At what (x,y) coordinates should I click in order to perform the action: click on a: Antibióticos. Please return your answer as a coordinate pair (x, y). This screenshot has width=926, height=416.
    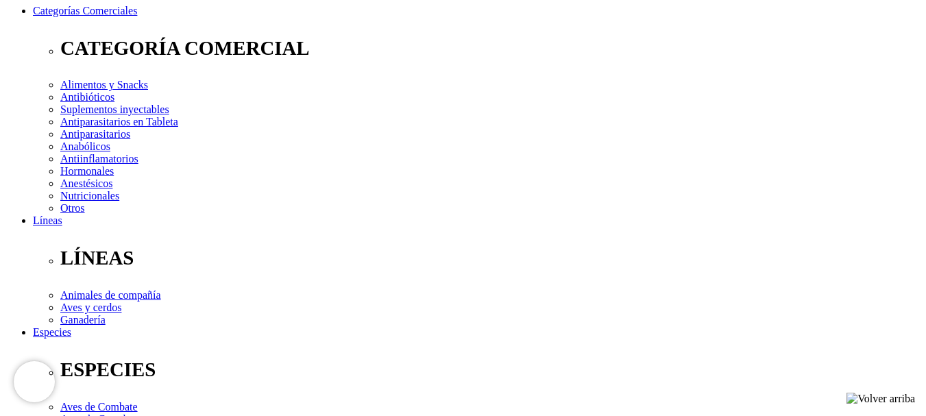
    Looking at the image, I should click on (87, 97).